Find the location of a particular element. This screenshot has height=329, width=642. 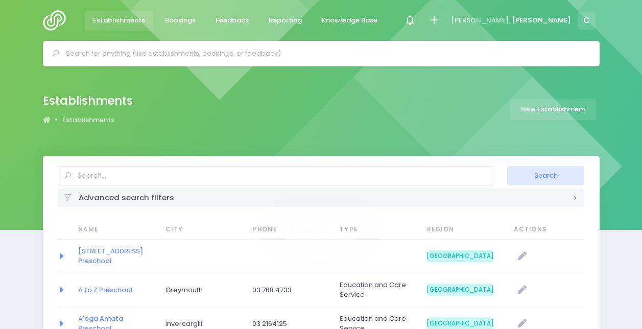

a: Reporting is located at coordinates (285, 20).